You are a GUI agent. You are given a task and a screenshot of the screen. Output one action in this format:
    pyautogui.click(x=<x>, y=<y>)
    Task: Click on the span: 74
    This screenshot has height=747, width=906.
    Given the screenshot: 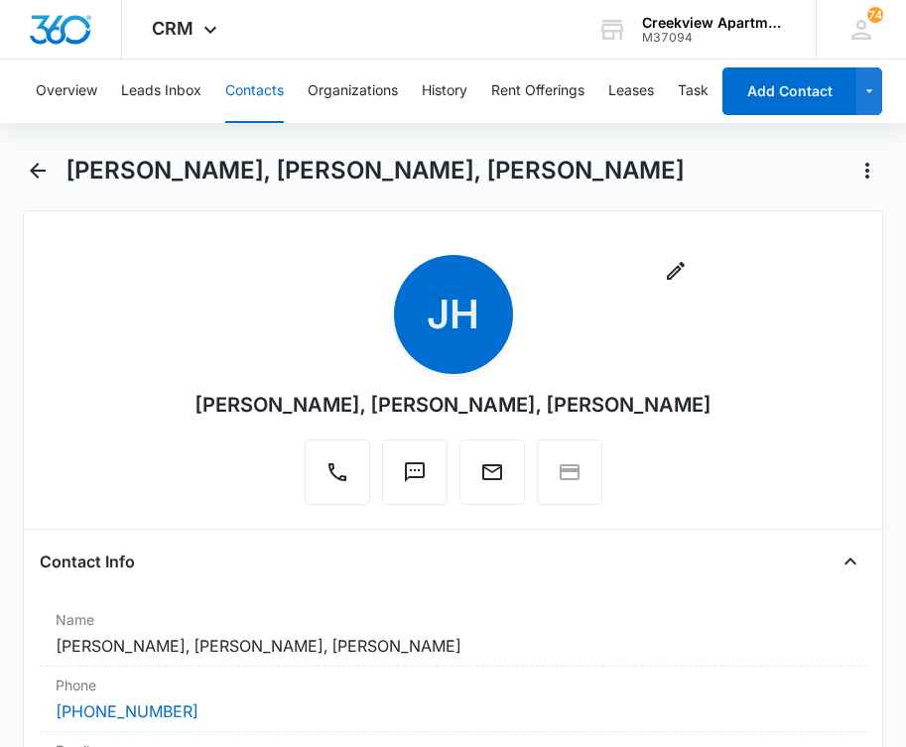 What is the action you would take?
    pyautogui.click(x=875, y=15)
    